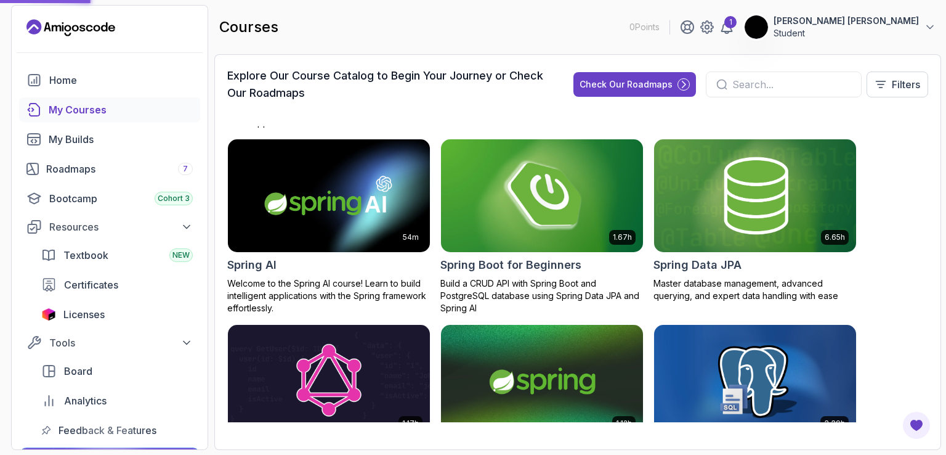 The width and height of the screenshot is (946, 455). I want to click on img: Spring AI card, so click(329, 196).